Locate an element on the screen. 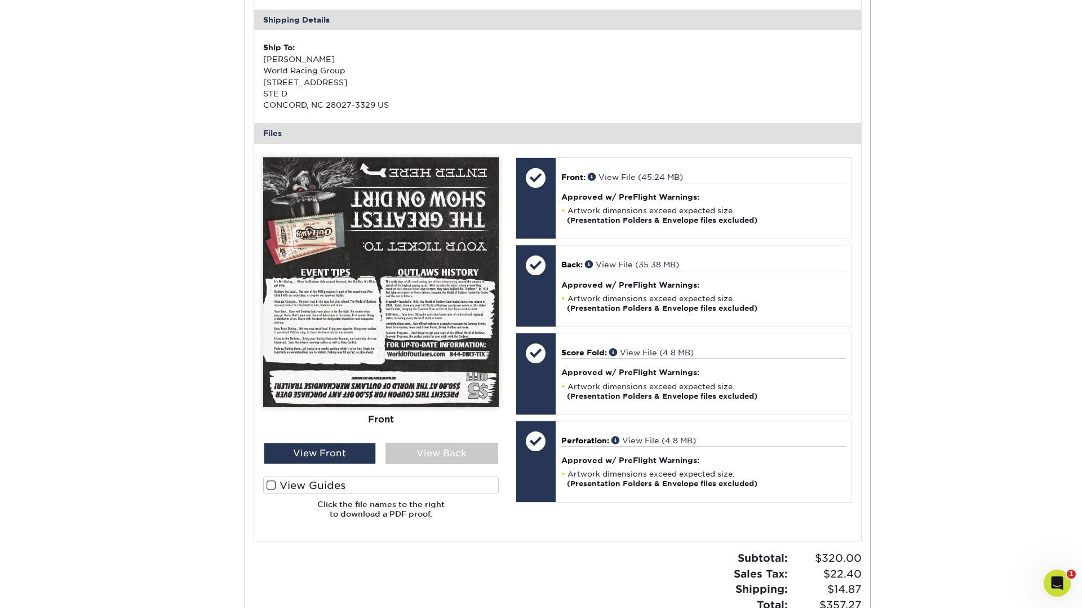 This screenshot has width=1082, height=608. span: 1 is located at coordinates (1072, 574).